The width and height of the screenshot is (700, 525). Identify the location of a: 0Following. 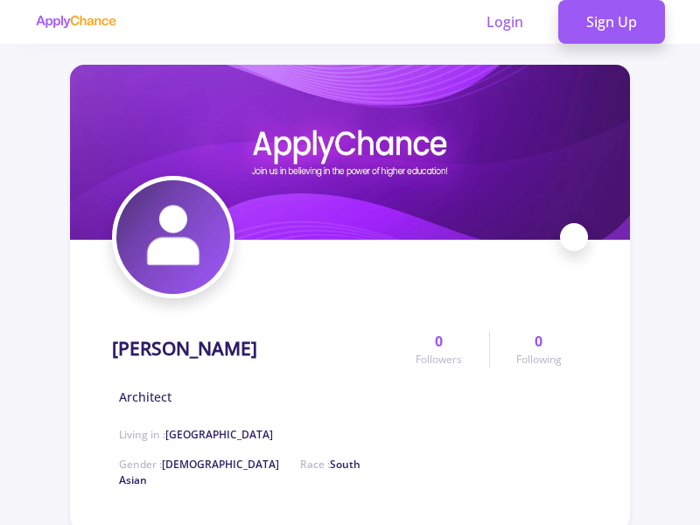
(538, 349).